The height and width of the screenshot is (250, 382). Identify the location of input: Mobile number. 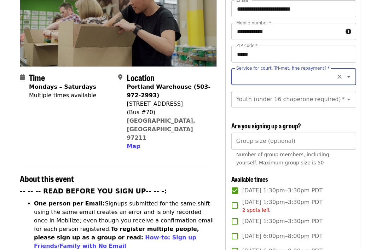
(287, 31).